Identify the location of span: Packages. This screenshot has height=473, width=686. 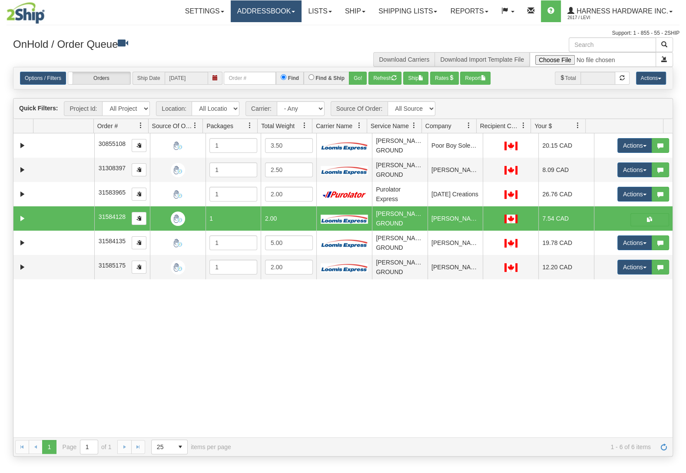
(219, 126).